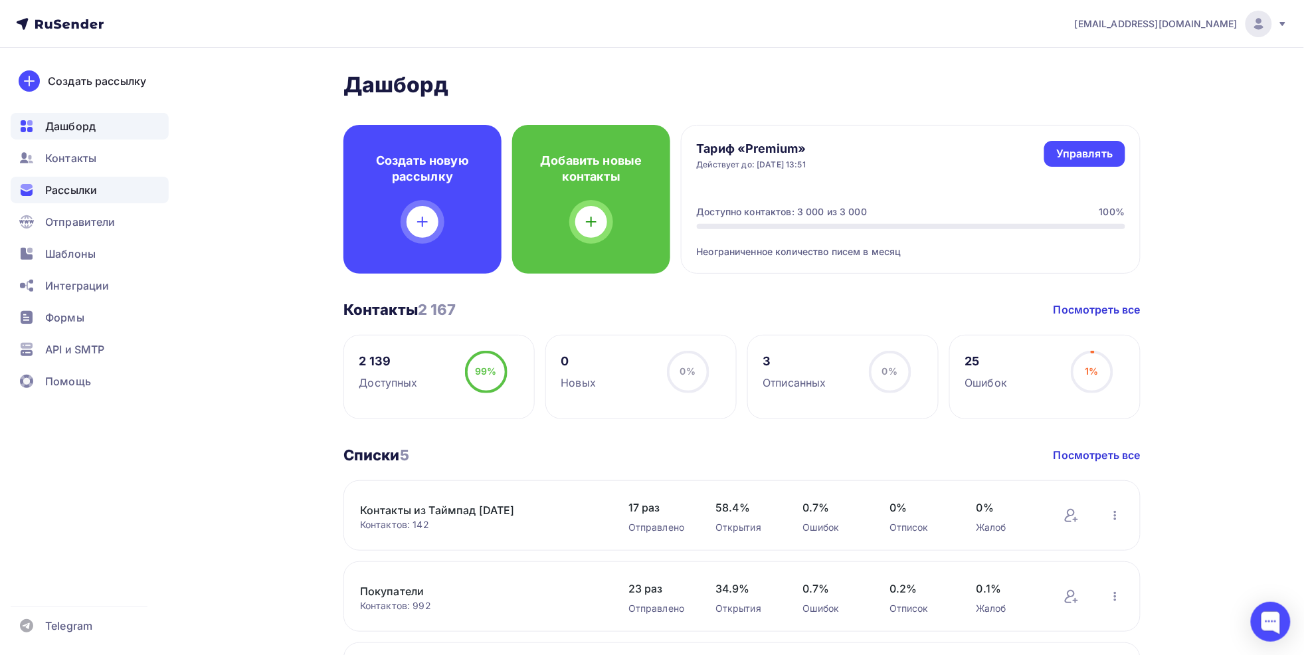  What do you see at coordinates (486, 371) in the screenshot?
I see `span: 99%` at bounding box center [486, 371].